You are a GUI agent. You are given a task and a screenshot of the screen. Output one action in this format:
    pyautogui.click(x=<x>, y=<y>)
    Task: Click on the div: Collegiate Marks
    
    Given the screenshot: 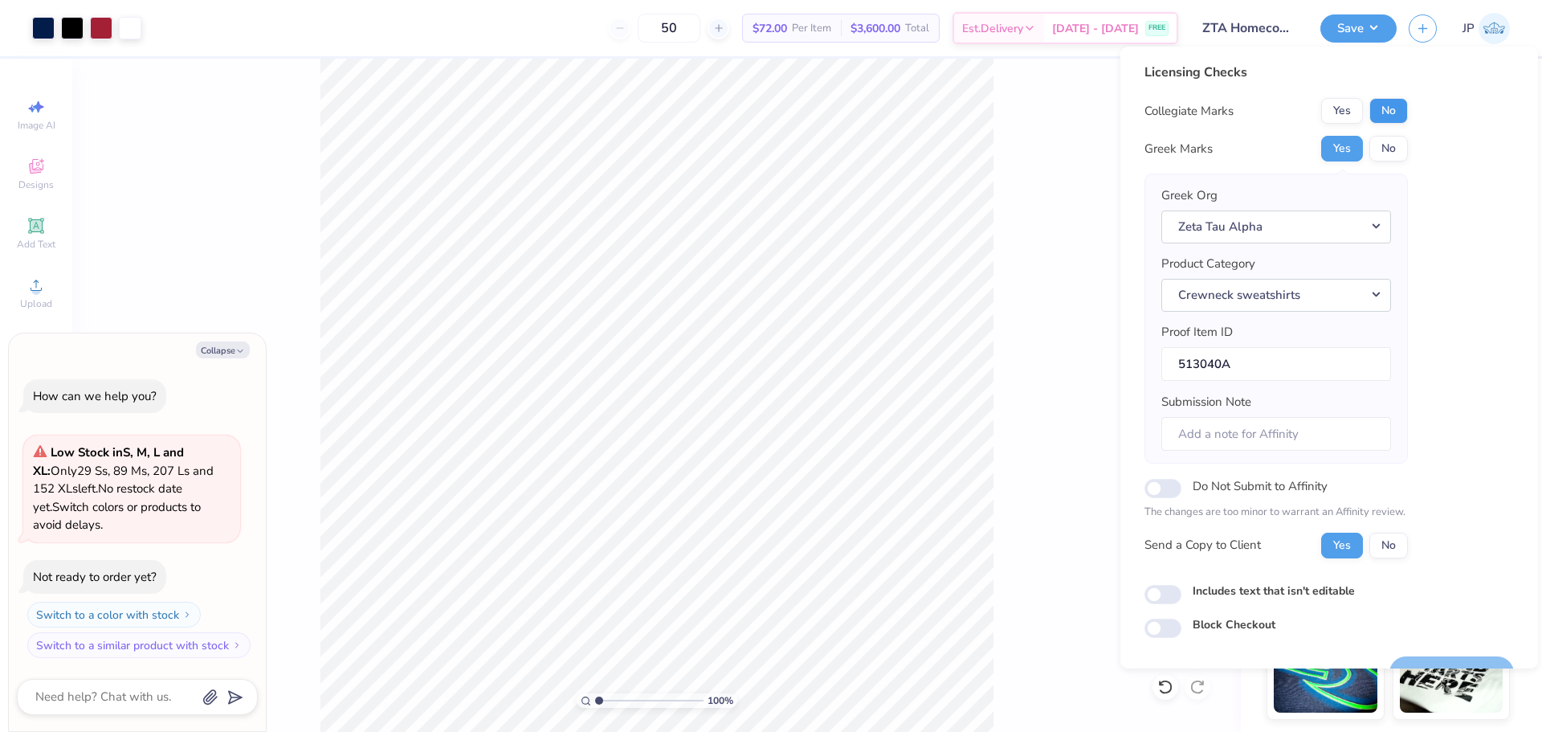 What is the action you would take?
    pyautogui.click(x=1188, y=111)
    